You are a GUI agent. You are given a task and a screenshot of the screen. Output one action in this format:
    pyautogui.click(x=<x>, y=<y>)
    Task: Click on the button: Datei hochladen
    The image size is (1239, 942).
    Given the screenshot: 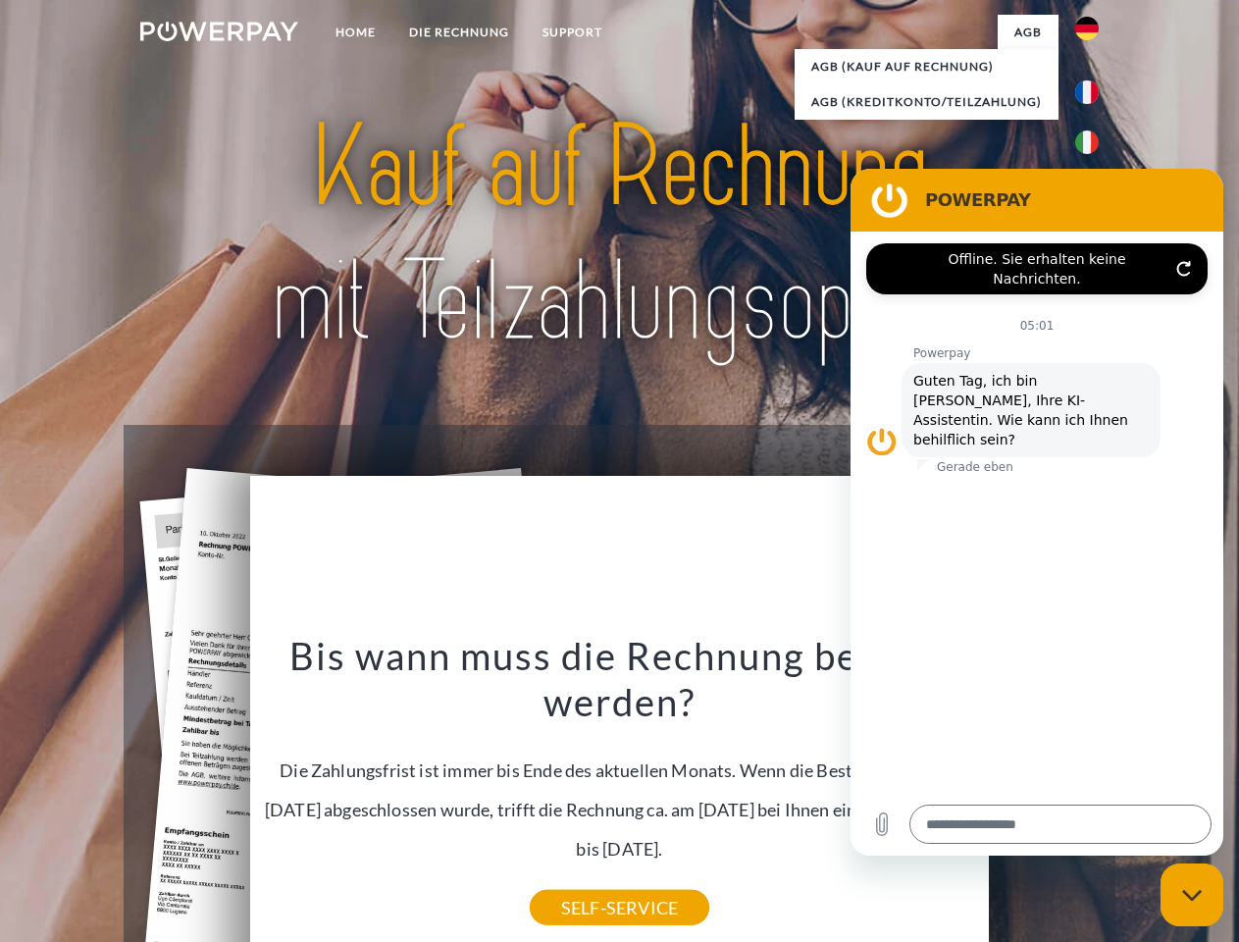 What is the action you would take?
    pyautogui.click(x=31, y=655)
    